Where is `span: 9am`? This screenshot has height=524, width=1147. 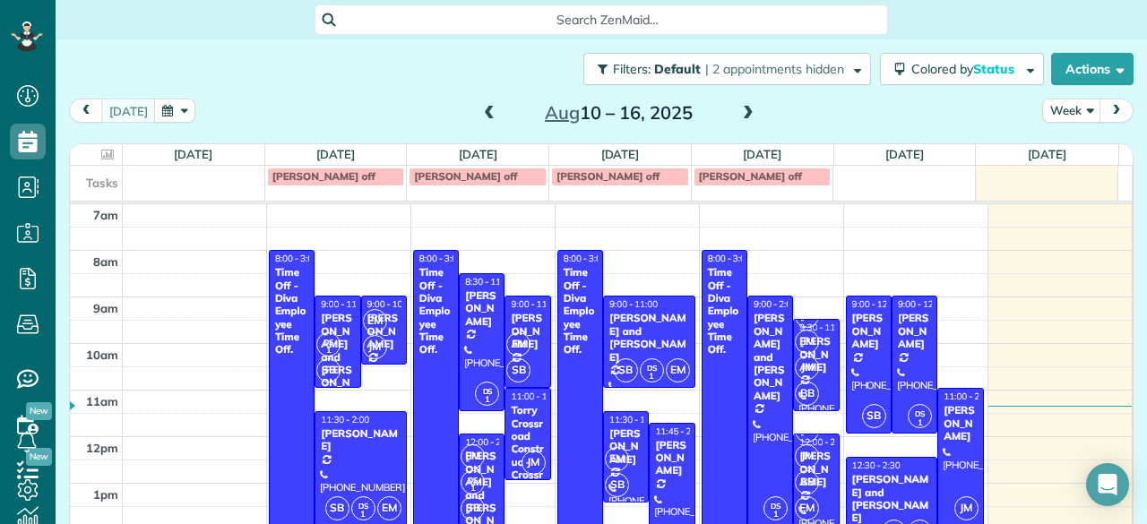 span: 9am is located at coordinates (106, 308).